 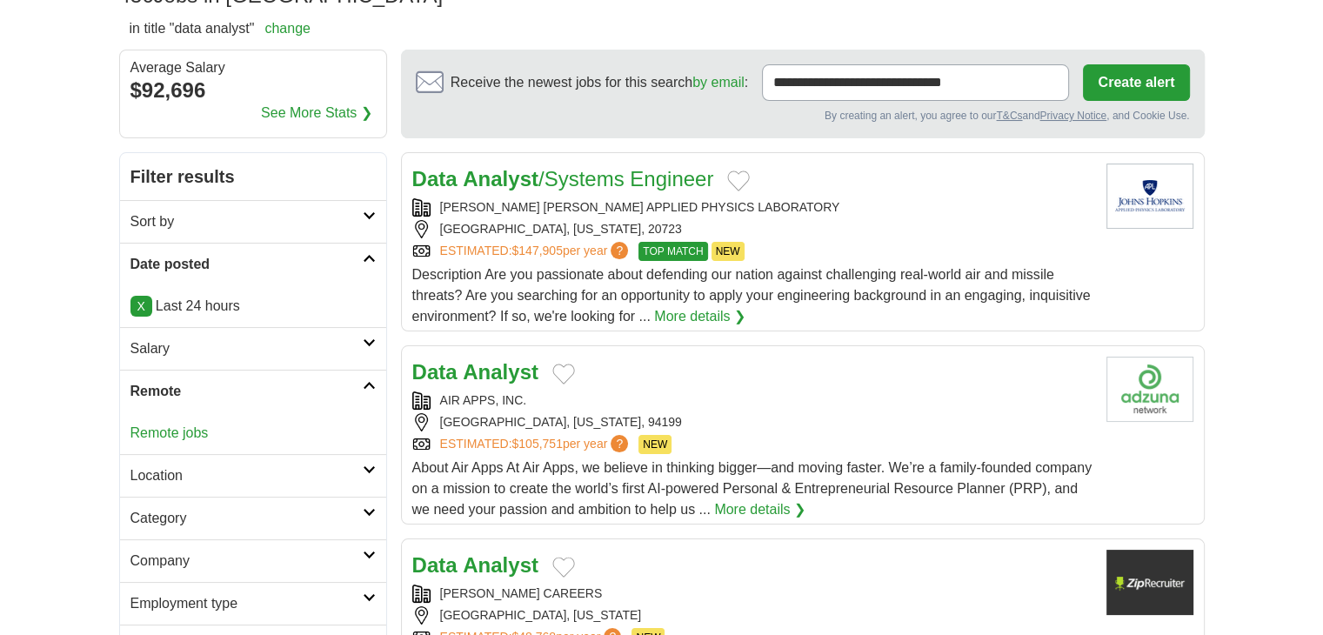 I want to click on h2: in title "data analyst", so click(x=220, y=29).